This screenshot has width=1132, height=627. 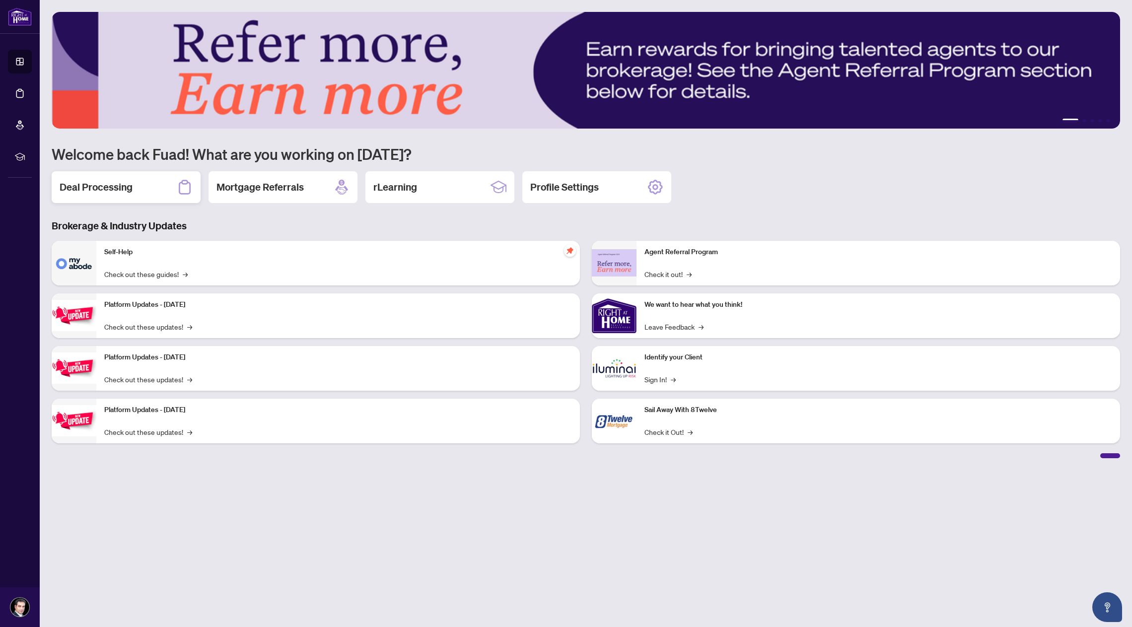 What do you see at coordinates (668, 274) in the screenshot?
I see `a: Check it out!→` at bounding box center [668, 274].